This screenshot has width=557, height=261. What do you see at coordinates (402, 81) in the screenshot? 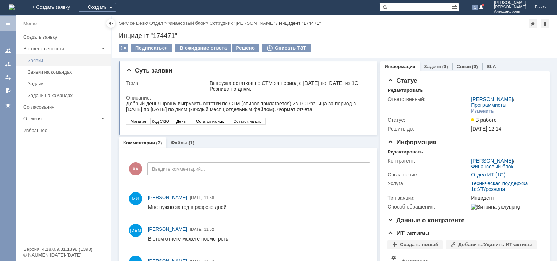
I see `span: Статус` at bounding box center [402, 81].